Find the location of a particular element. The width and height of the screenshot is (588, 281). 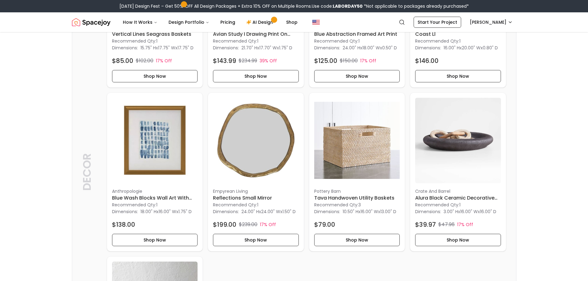

a: Start Your Project is located at coordinates (437, 22).